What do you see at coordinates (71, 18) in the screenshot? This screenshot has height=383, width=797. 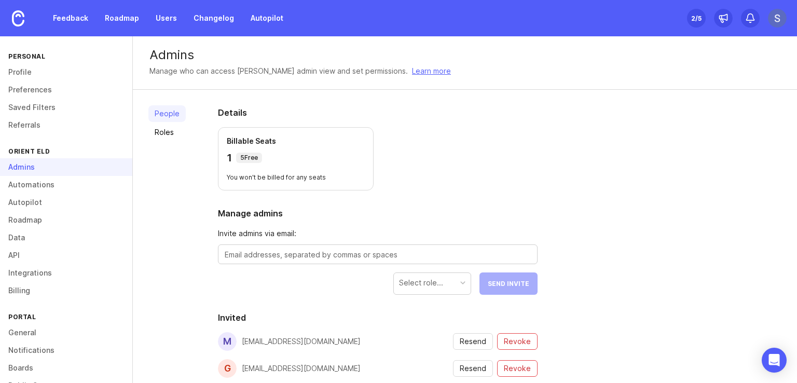 I see `a: Feedback` at bounding box center [71, 18].